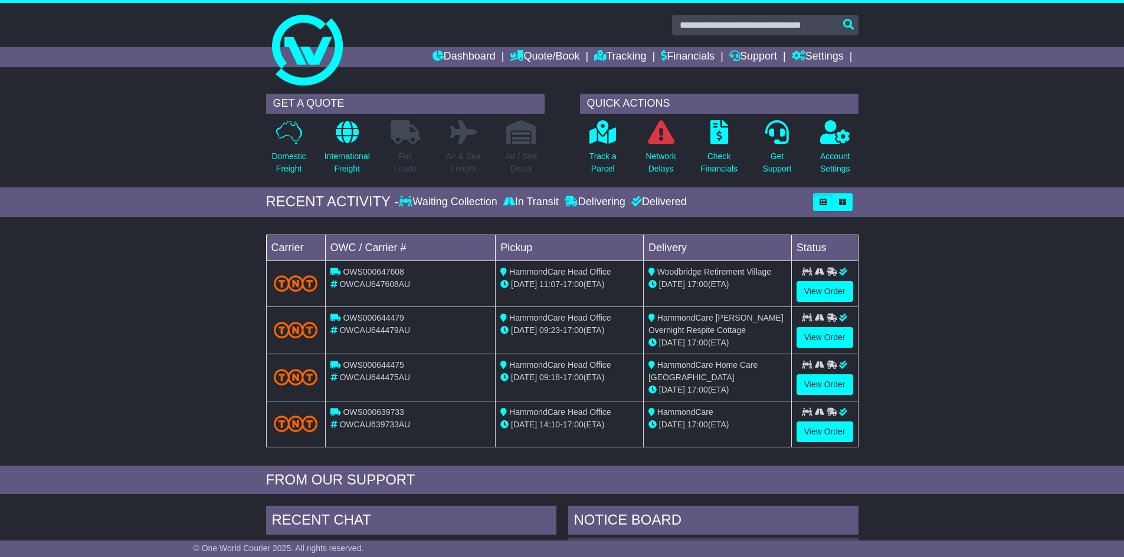  Describe the element at coordinates (549, 378) in the screenshot. I see `span: 09:18` at that location.